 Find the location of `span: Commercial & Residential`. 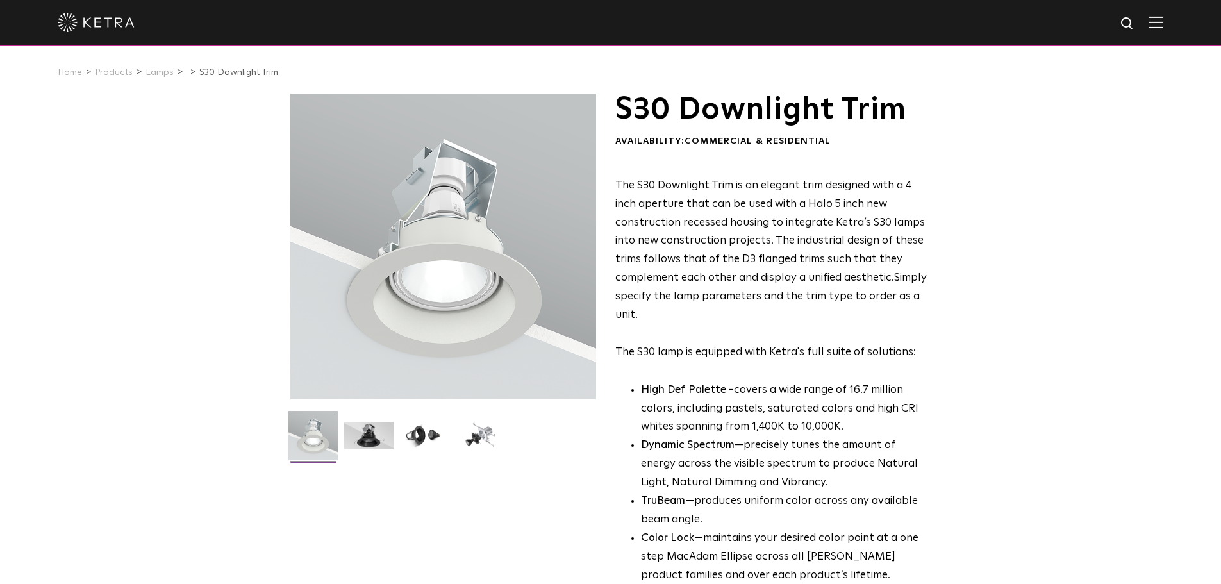

span: Commercial & Residential is located at coordinates (757, 141).